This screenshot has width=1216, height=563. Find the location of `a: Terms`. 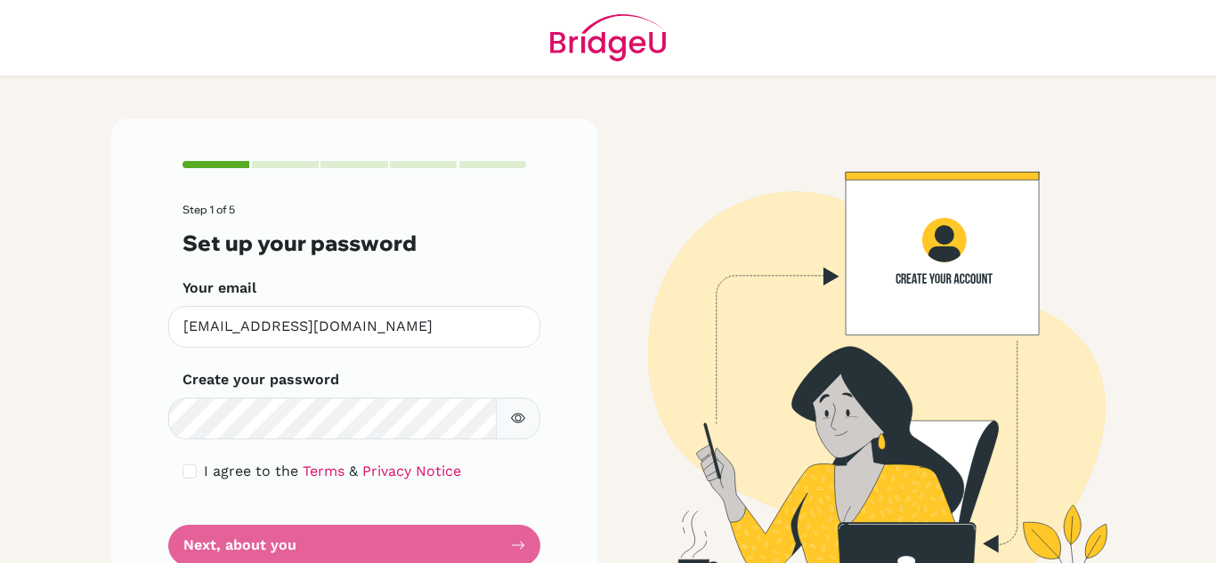

a: Terms is located at coordinates (323, 471).